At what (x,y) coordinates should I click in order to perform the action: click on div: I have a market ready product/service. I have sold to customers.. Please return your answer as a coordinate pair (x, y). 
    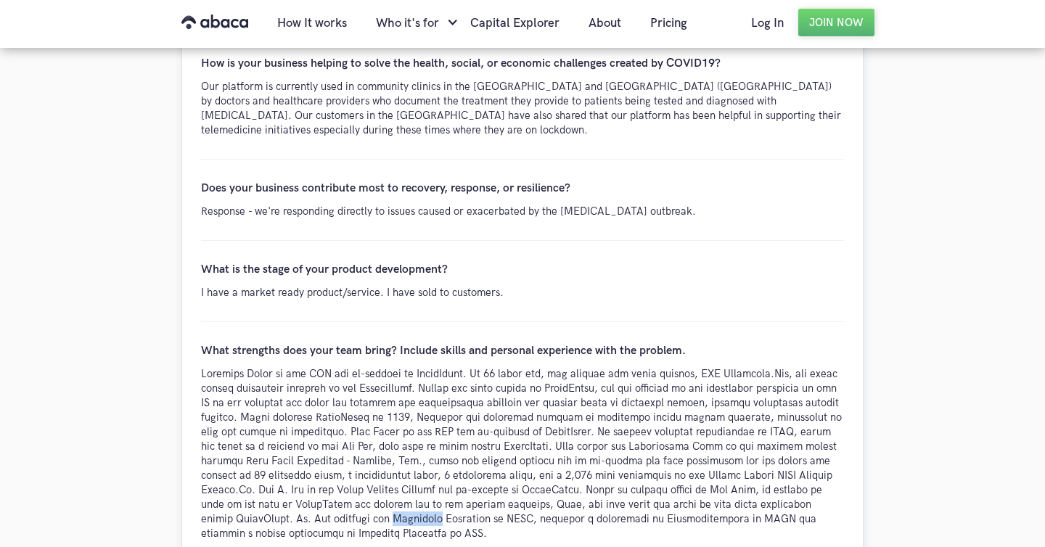
    Looking at the image, I should click on (523, 293).